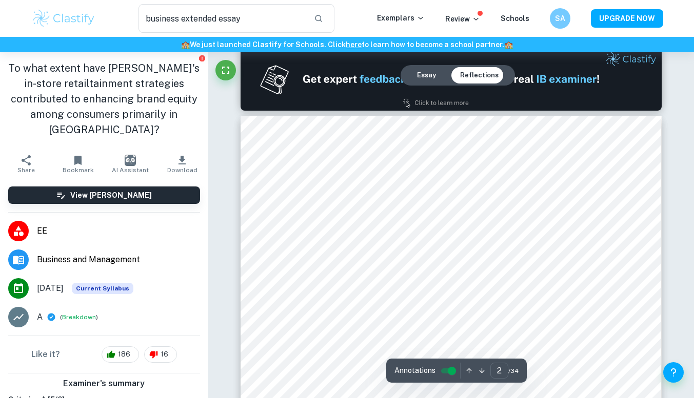 The height and width of the screenshot is (398, 694). What do you see at coordinates (479, 75) in the screenshot?
I see `button: Reflections` at bounding box center [479, 75].